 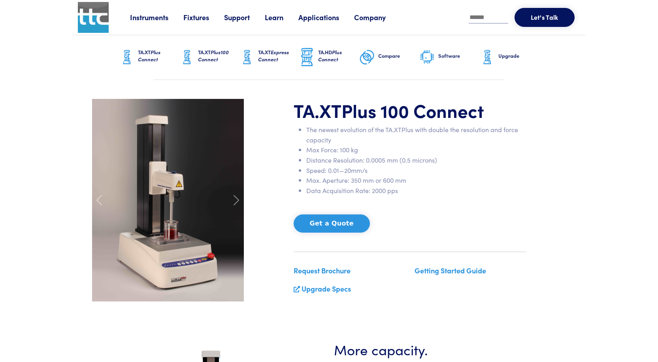 I want to click on a: Upgrade, so click(x=510, y=57).